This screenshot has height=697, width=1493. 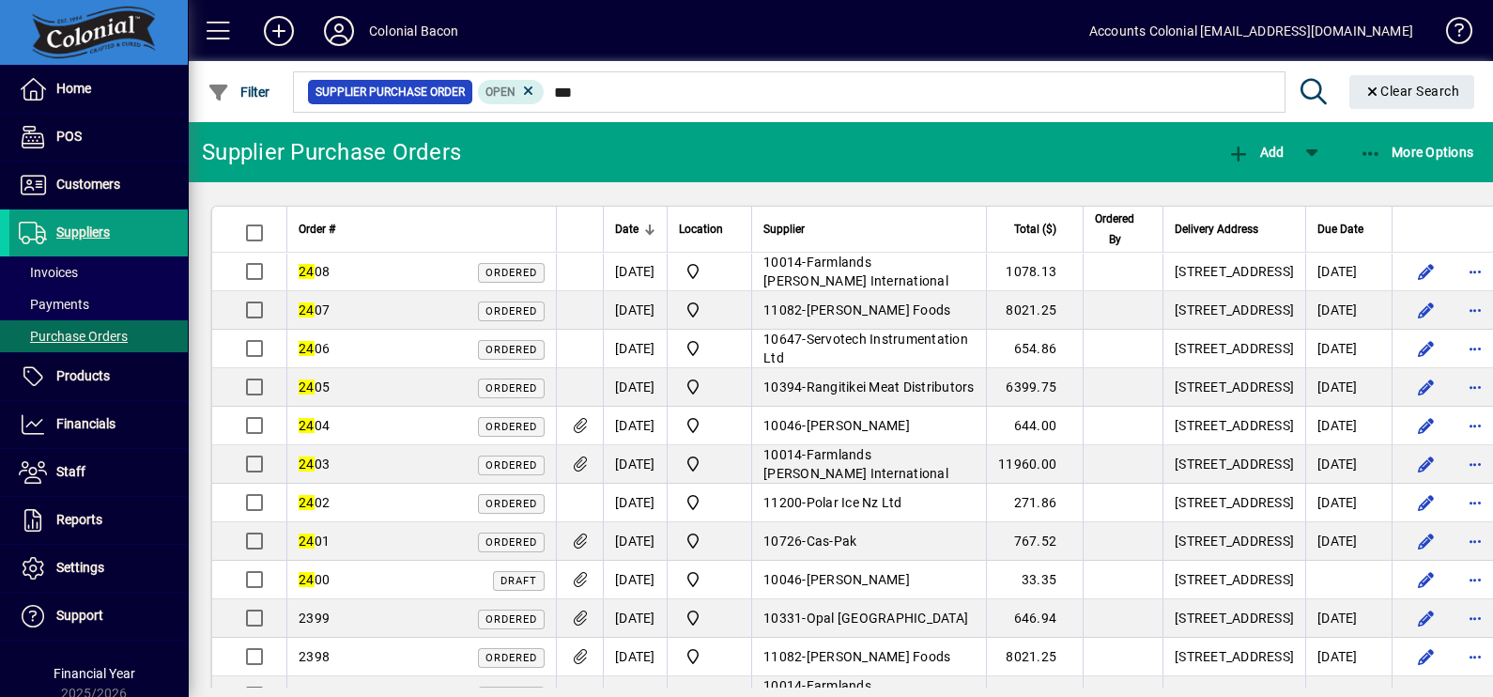 I want to click on span: Location, so click(x=700, y=229).